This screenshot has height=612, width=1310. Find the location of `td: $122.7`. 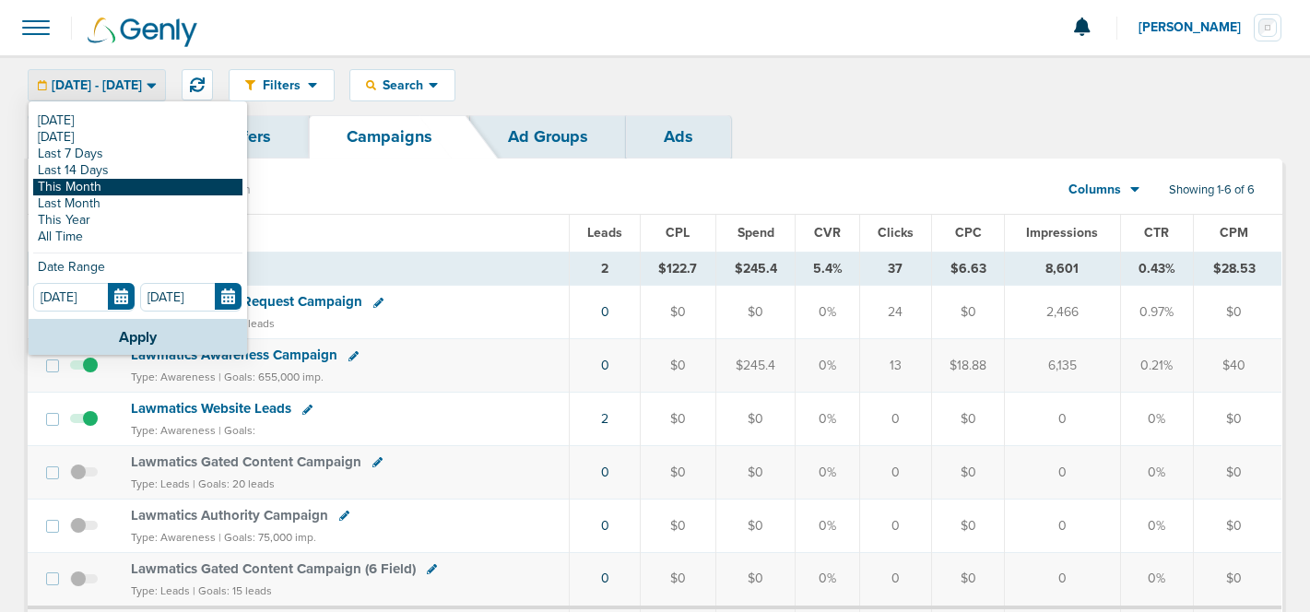

td: $122.7 is located at coordinates (679, 268).